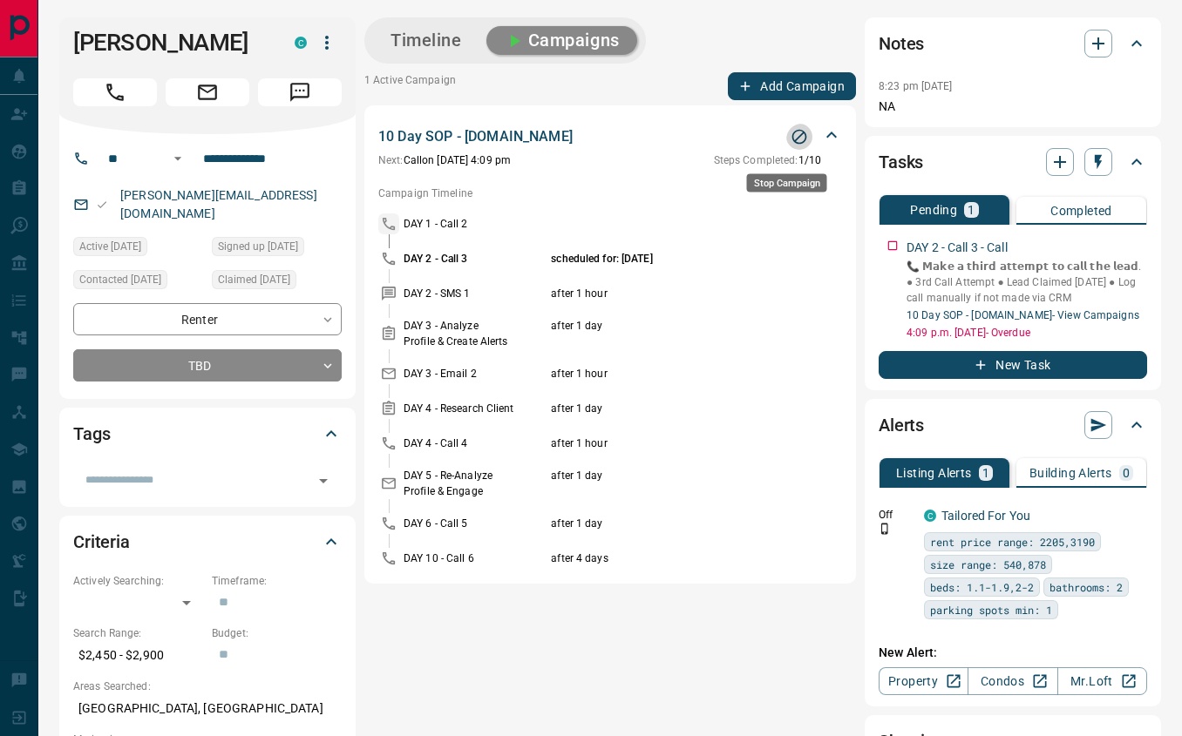 This screenshot has height=736, width=1182. I want to click on div: TBD, so click(207, 365).